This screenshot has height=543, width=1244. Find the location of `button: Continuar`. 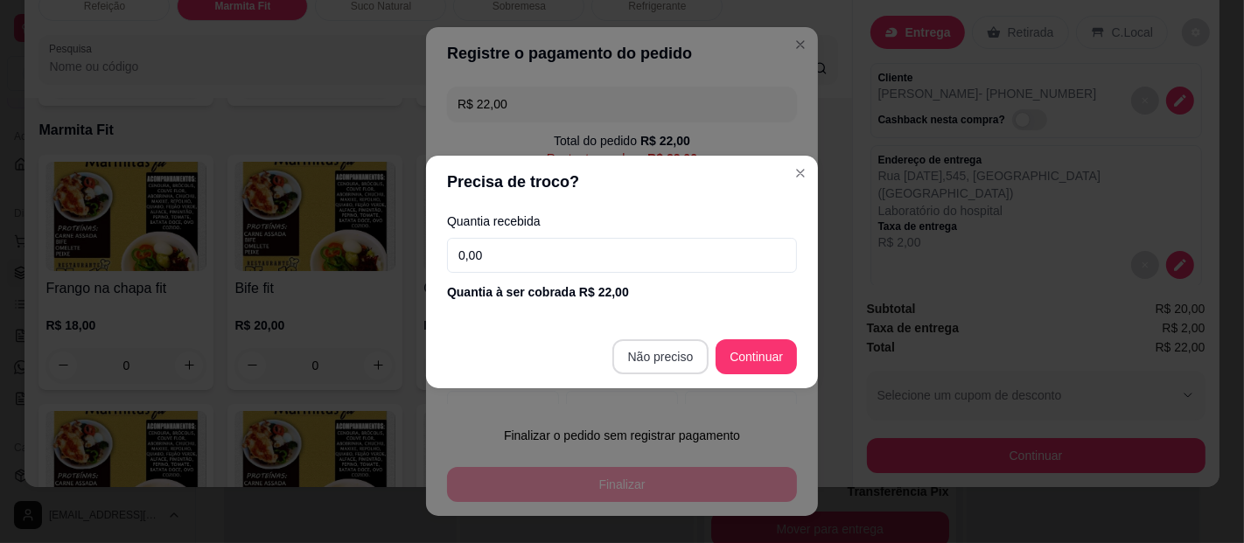

button: Continuar is located at coordinates (756, 357).